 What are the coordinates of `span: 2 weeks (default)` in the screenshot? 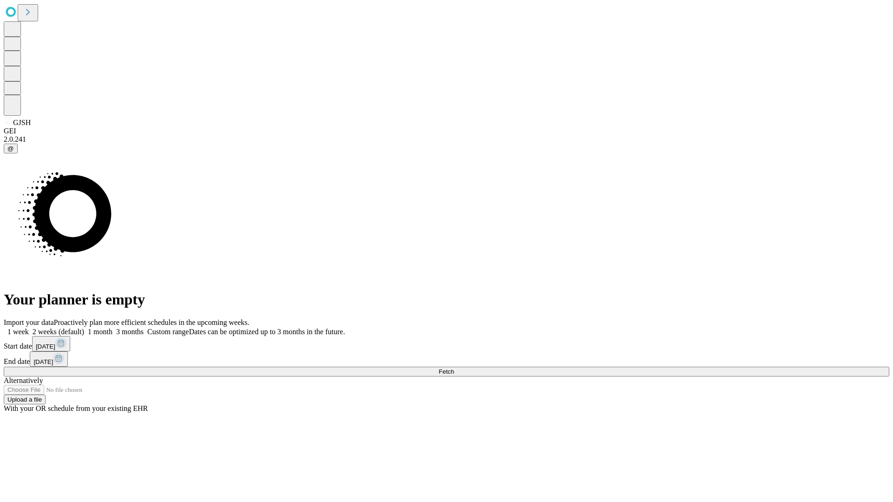 It's located at (58, 332).